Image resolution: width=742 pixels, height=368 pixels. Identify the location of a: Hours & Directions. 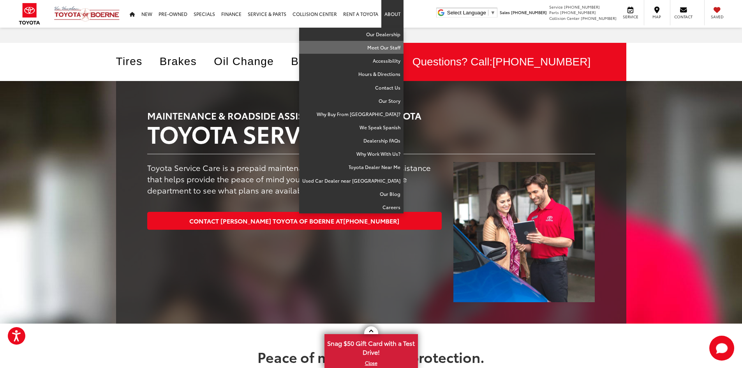
(351, 74).